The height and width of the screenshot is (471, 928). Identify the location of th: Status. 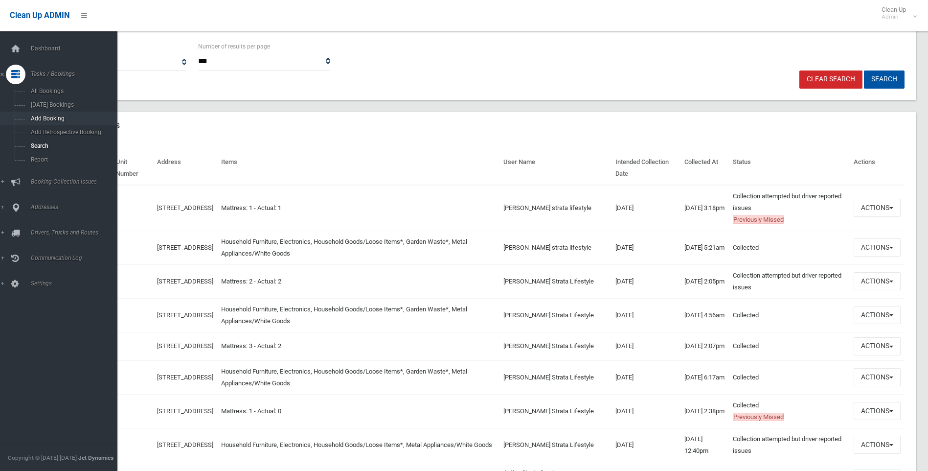
(789, 168).